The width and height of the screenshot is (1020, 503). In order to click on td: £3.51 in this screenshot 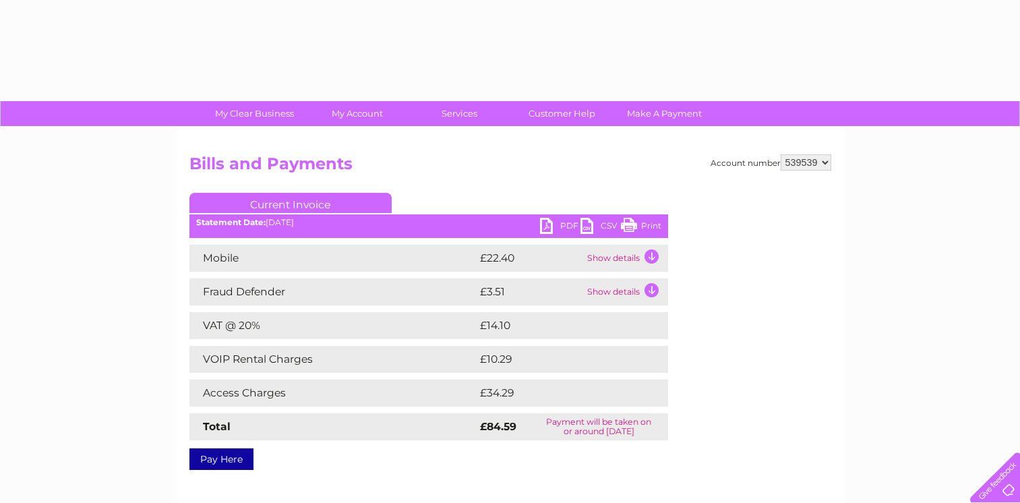, I will do `click(530, 292)`.